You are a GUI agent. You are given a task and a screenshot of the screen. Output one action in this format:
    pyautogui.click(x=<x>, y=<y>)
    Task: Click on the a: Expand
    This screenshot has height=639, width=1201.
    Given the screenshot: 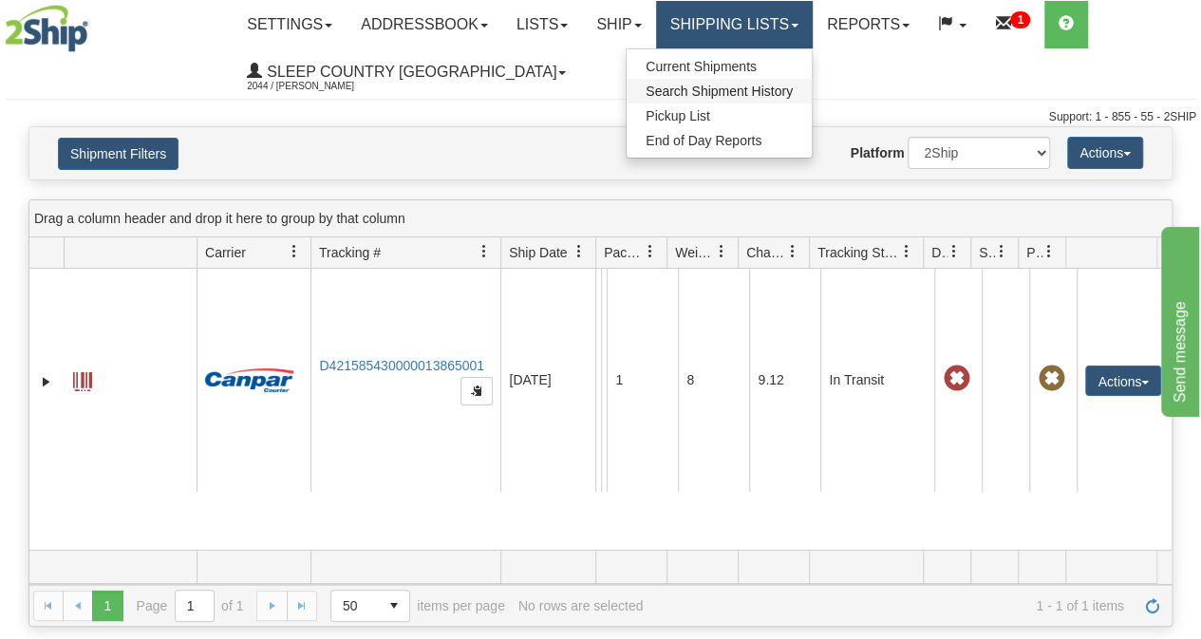 What is the action you would take?
    pyautogui.click(x=47, y=382)
    